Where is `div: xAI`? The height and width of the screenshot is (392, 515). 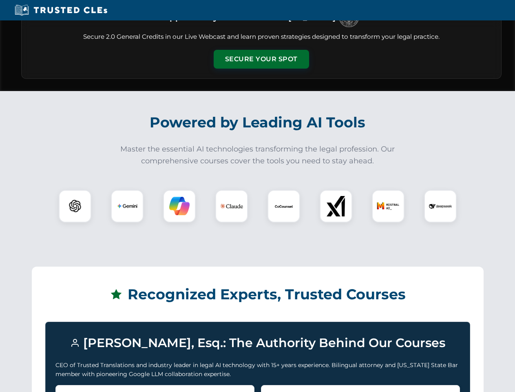 div: xAI is located at coordinates (336, 206).